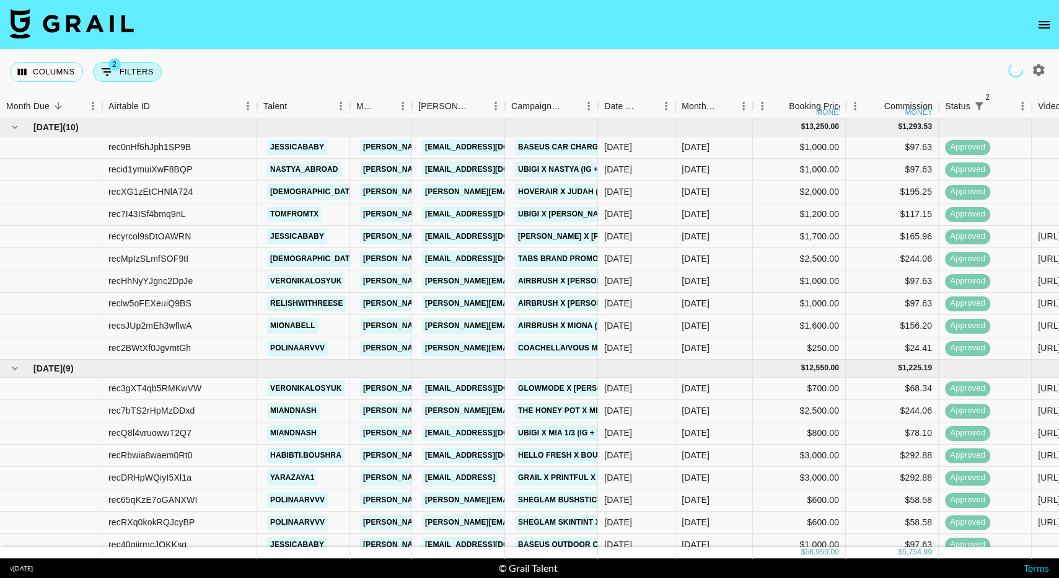 The height and width of the screenshot is (578, 1059). Describe the element at coordinates (799, 326) in the screenshot. I see `div: $1,600.00` at that location.